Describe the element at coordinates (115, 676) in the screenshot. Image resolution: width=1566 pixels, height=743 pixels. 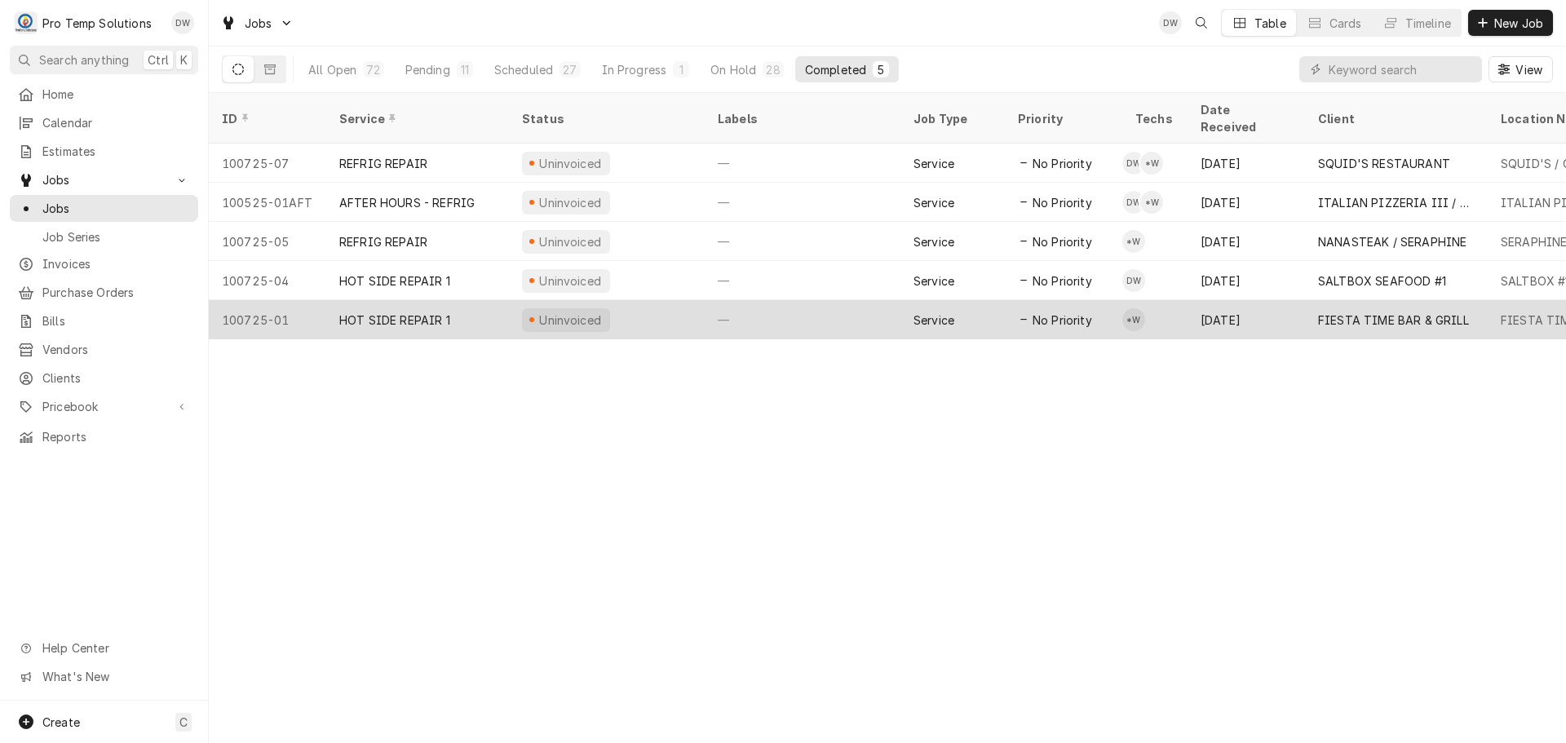
I see `span: What's New` at that location.